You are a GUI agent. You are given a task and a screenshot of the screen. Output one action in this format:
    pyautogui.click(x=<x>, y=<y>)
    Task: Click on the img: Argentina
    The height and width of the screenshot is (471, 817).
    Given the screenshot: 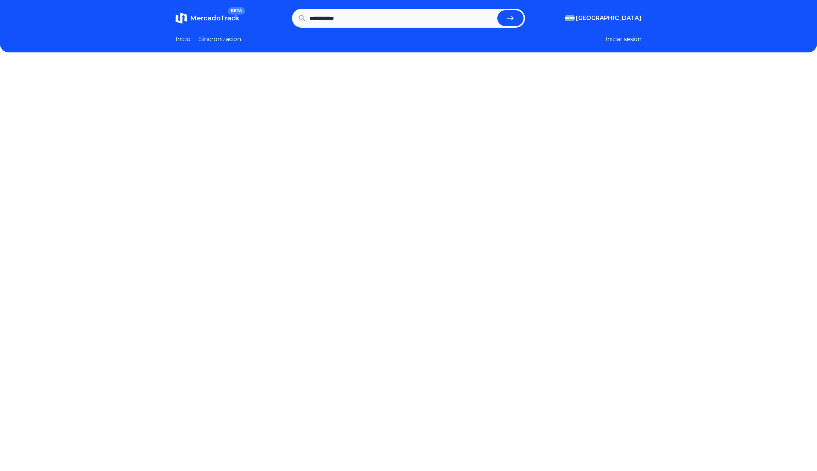 What is the action you would take?
    pyautogui.click(x=570, y=18)
    